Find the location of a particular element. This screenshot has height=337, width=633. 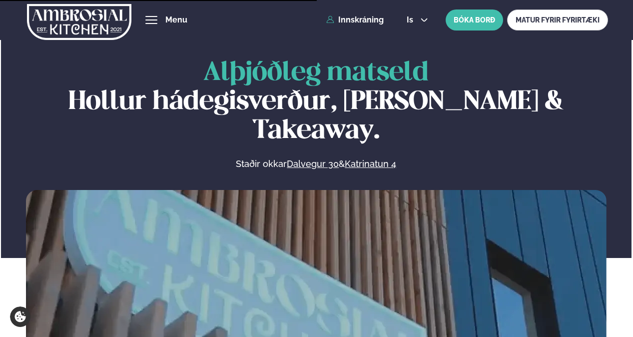

button: is is located at coordinates (417, 20).